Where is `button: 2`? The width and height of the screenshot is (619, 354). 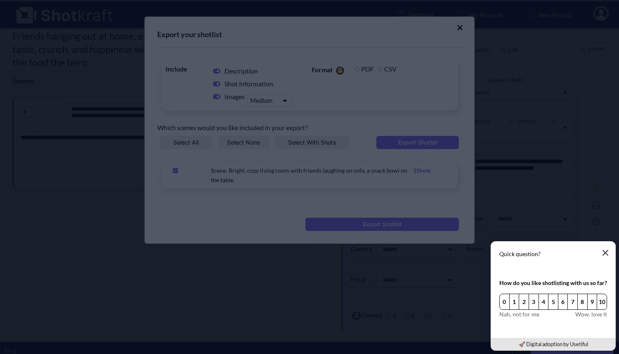
button: 2 is located at coordinates (524, 301).